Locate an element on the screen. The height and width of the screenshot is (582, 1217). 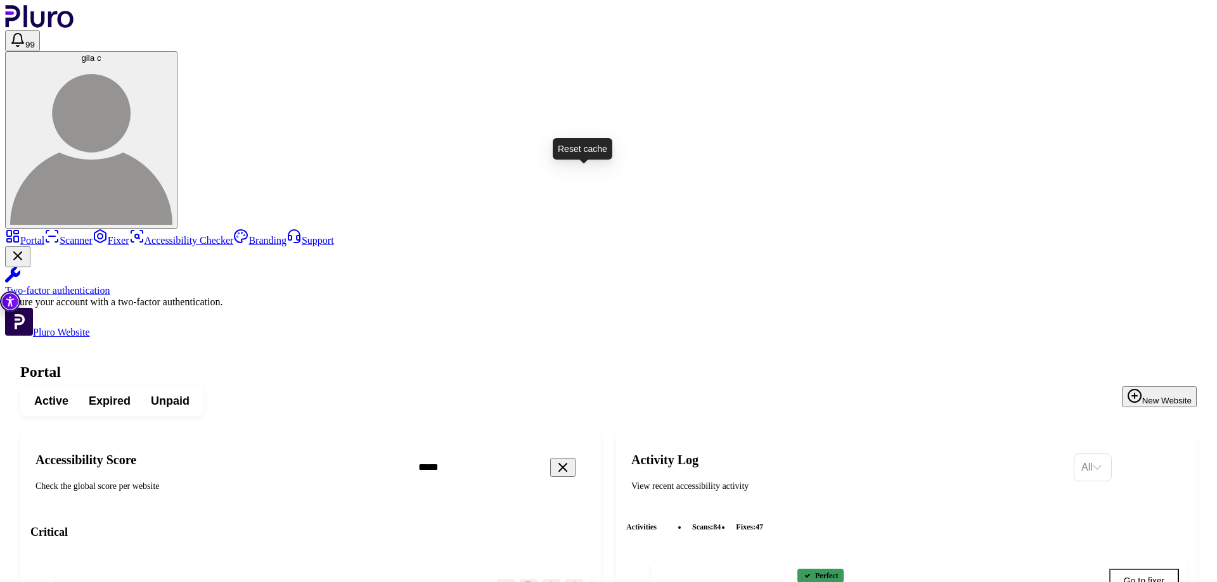
li: fixes : is located at coordinates (749, 527).